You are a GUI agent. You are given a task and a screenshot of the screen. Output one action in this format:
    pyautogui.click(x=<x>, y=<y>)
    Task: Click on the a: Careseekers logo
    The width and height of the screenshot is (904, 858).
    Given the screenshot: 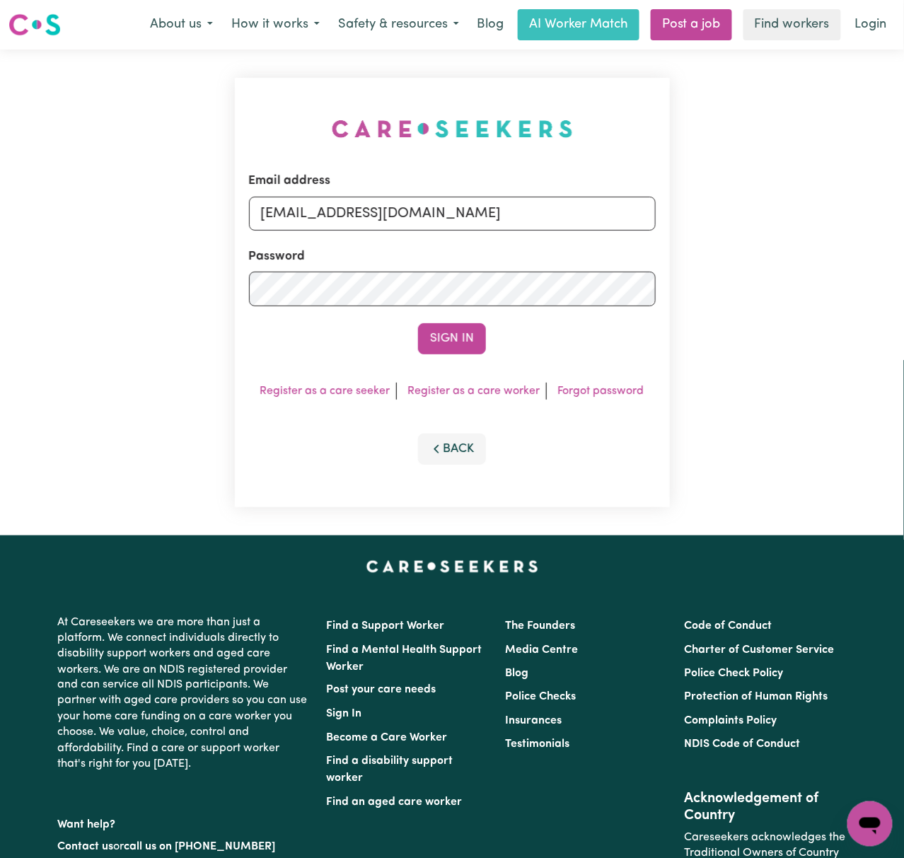 What is the action you would take?
    pyautogui.click(x=35, y=25)
    